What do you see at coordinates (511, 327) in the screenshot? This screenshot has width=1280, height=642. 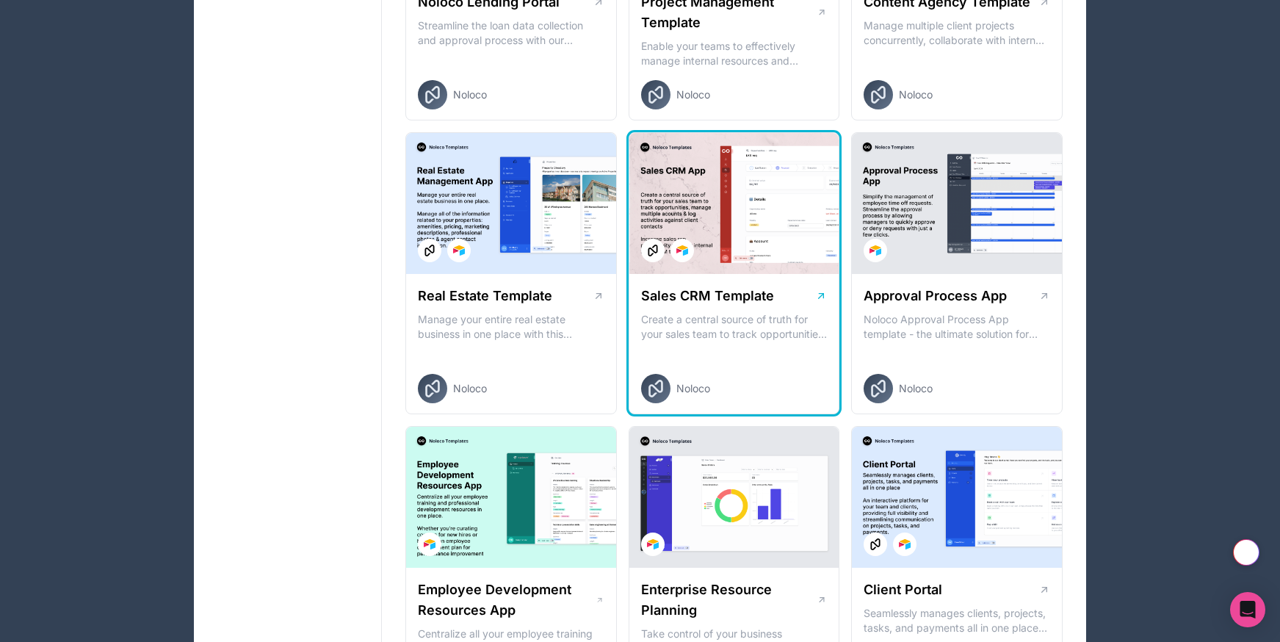 I see `p: Manage your entire real estate business in one place with this comprehensive real estate transact...` at bounding box center [511, 327].